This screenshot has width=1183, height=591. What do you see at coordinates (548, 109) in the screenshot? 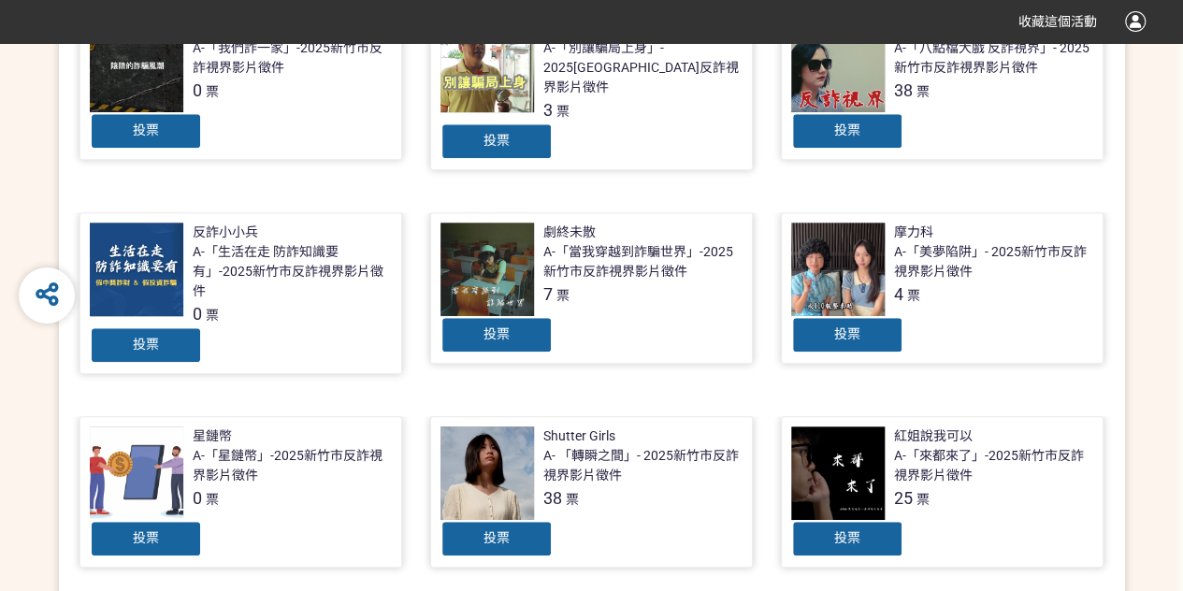
I see `span: 3` at bounding box center [548, 109].